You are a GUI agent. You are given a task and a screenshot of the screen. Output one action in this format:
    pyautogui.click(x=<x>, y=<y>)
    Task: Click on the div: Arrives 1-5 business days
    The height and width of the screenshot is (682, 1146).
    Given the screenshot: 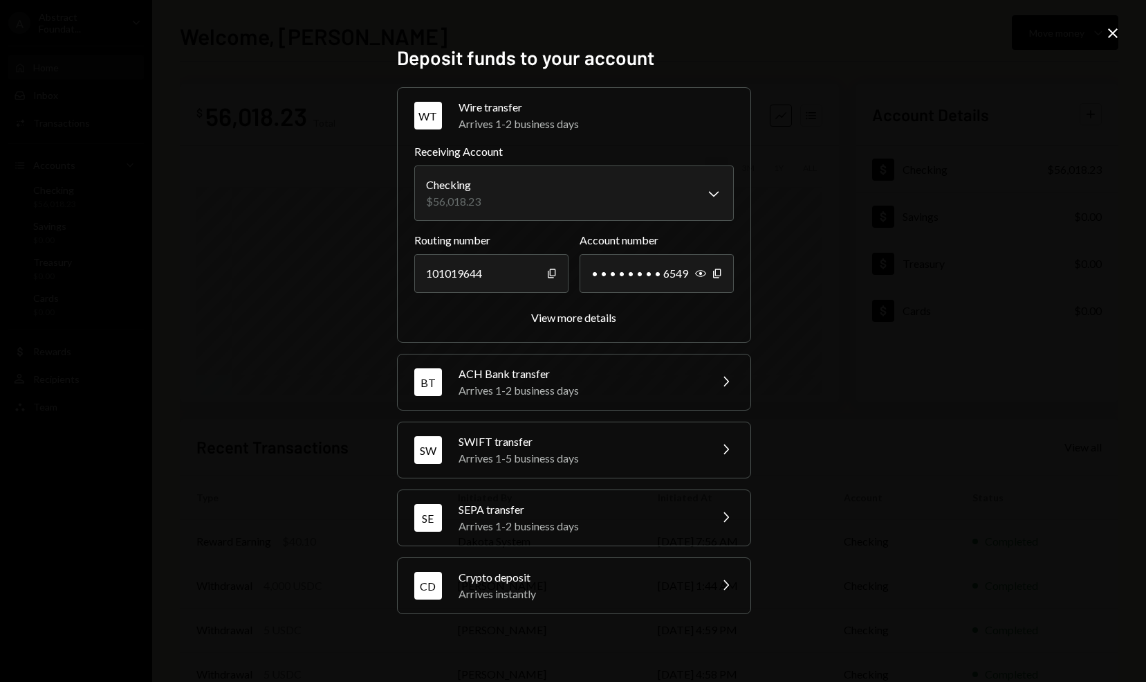 What is the action you would take?
    pyautogui.click(x=580, y=458)
    